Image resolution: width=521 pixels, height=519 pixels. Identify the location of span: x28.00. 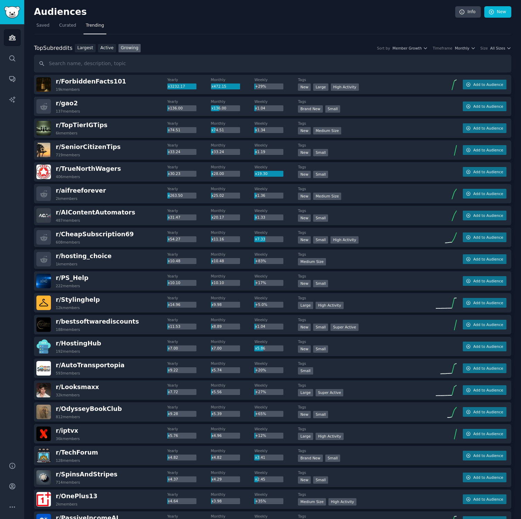
(218, 174).